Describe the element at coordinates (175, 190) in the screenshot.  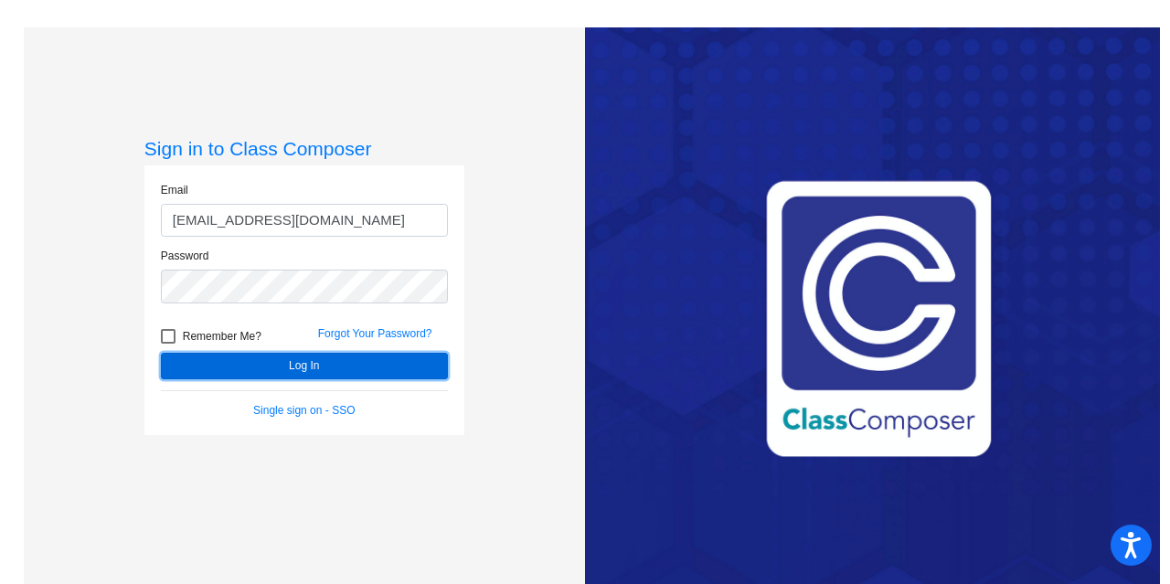
I see `label: Email` at that location.